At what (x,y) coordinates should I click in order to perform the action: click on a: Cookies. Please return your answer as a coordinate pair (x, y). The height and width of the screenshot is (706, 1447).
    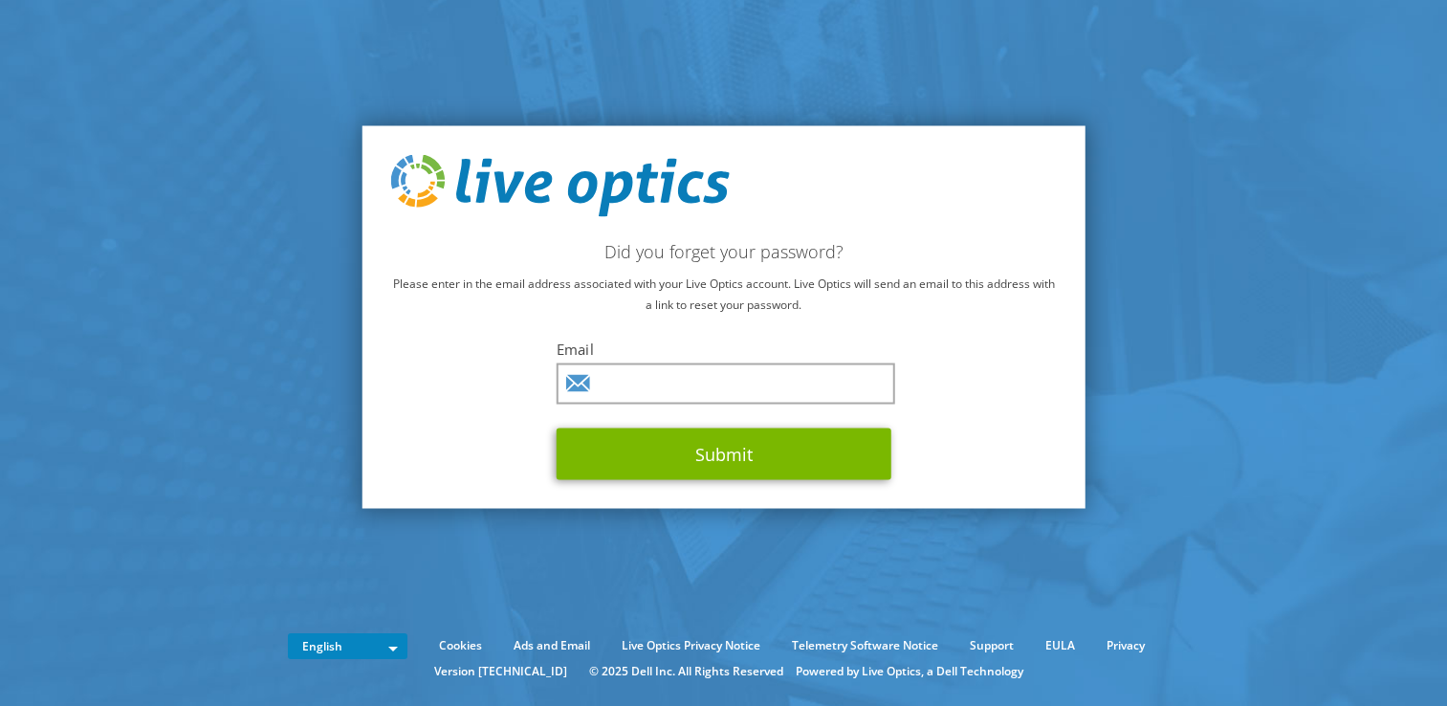
    Looking at the image, I should click on (460, 646).